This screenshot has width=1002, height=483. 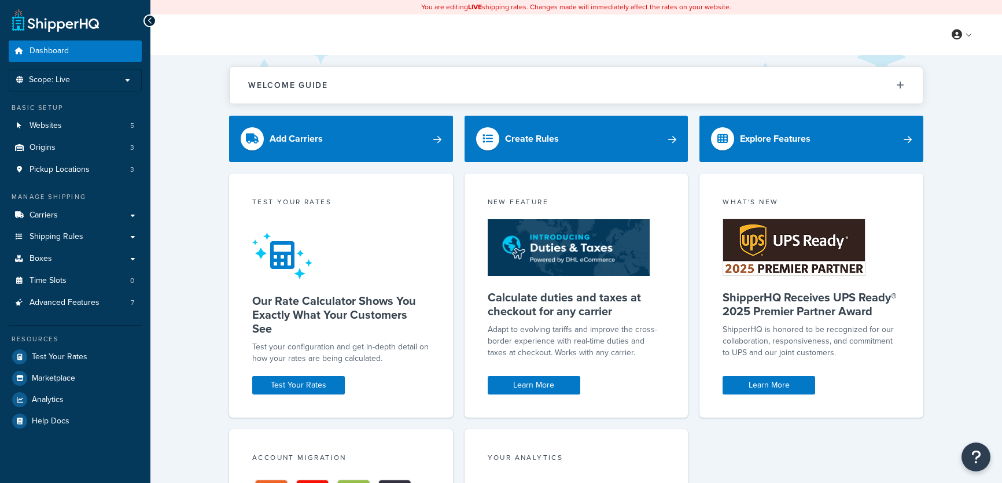 I want to click on h5: Calculate duties and taxes at checkout for any carrier, so click(x=576, y=304).